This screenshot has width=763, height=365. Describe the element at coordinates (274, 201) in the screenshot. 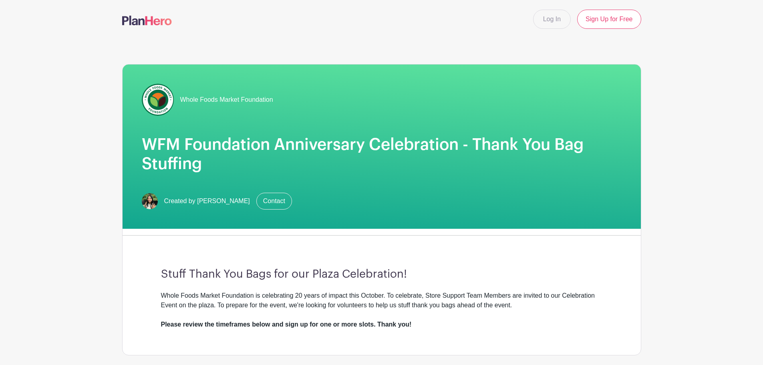

I see `a: Contact` at that location.